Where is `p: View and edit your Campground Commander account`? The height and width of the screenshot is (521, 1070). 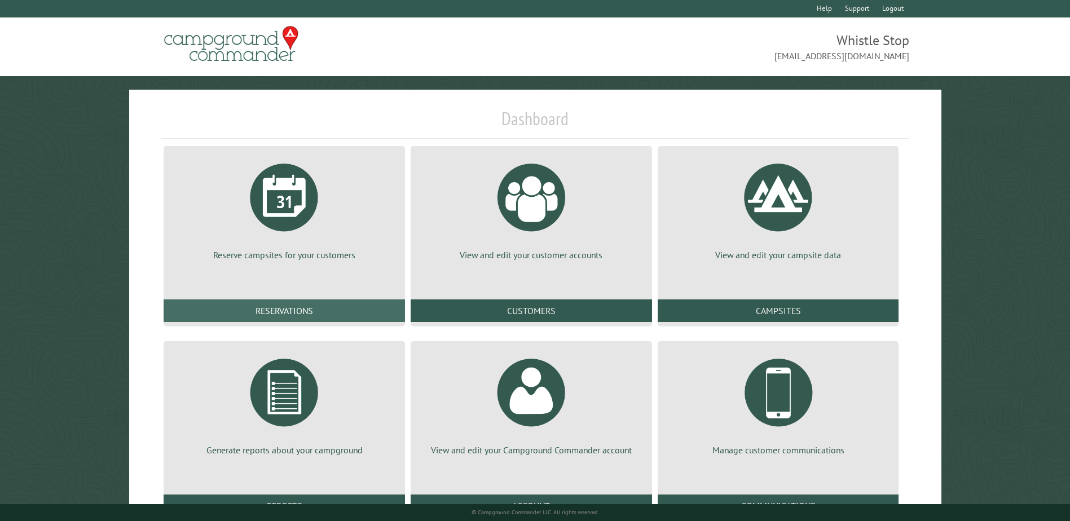
p: View and edit your Campground Commander account is located at coordinates (531, 450).